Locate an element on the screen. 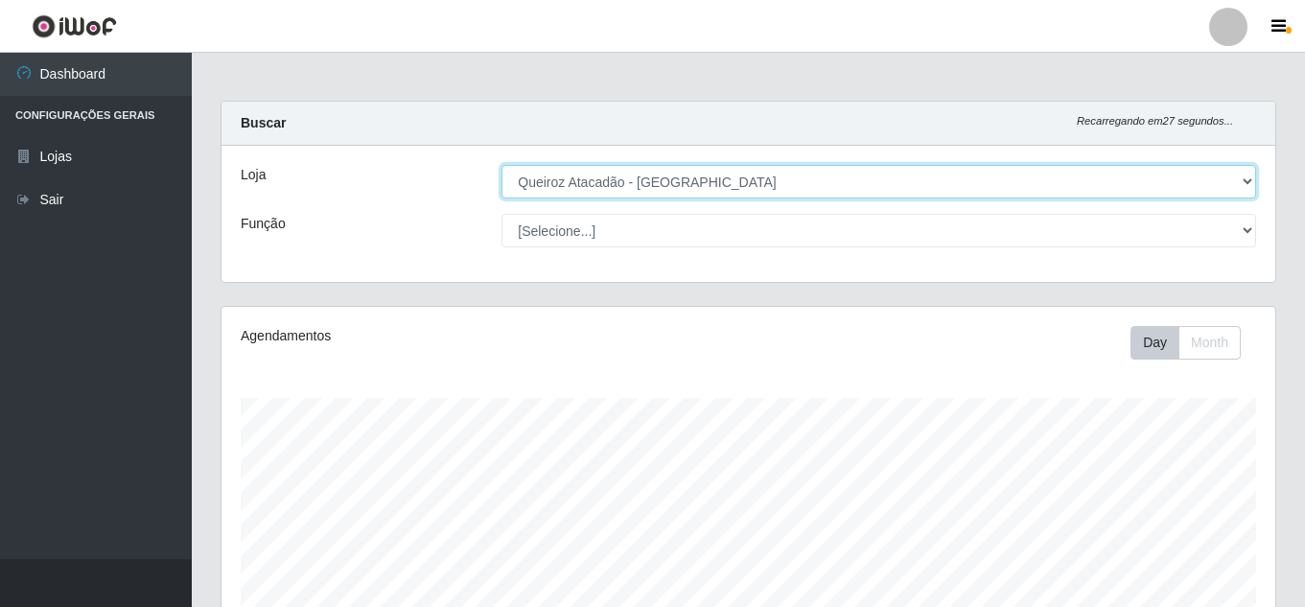  strong: Buscar is located at coordinates (263, 123).